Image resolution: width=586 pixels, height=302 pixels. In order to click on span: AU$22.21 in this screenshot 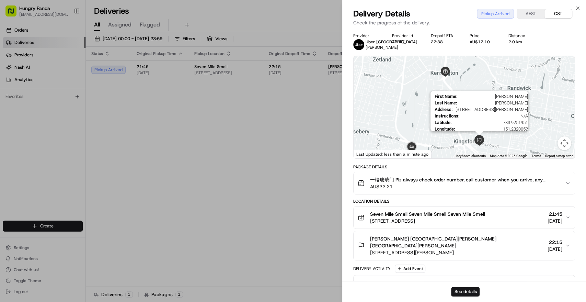, I will do `click(465, 186)`.